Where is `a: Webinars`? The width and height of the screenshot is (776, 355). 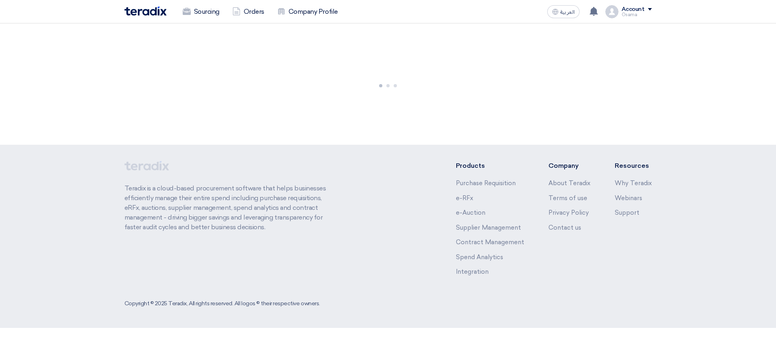 a: Webinars is located at coordinates (629, 198).